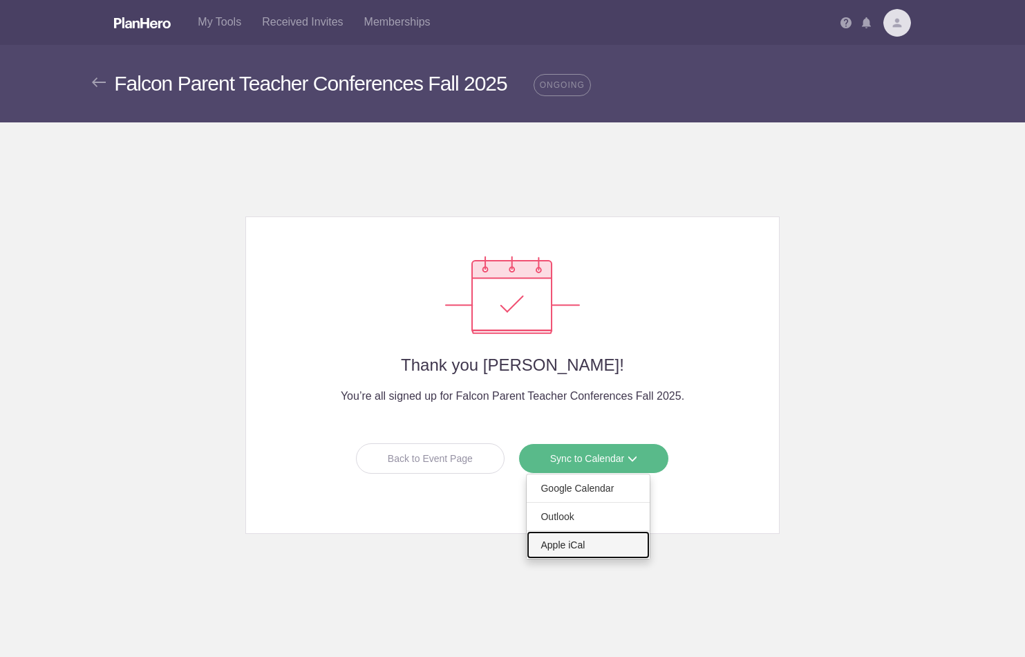 The image size is (1025, 657). What do you see at coordinates (588, 516) in the screenshot?
I see `ul: Sync to Calendar` at bounding box center [588, 516].